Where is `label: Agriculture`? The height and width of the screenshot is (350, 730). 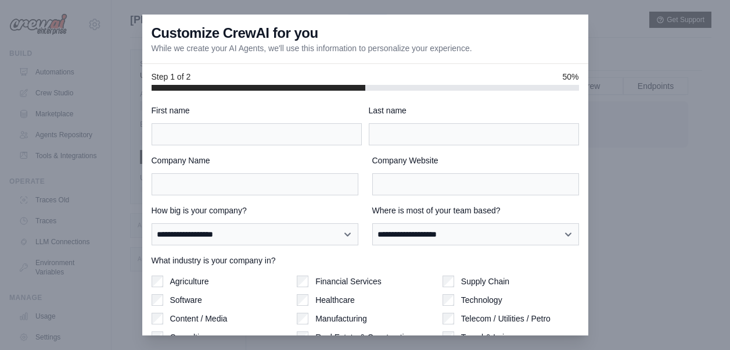
label: Agriculture is located at coordinates (189, 281).